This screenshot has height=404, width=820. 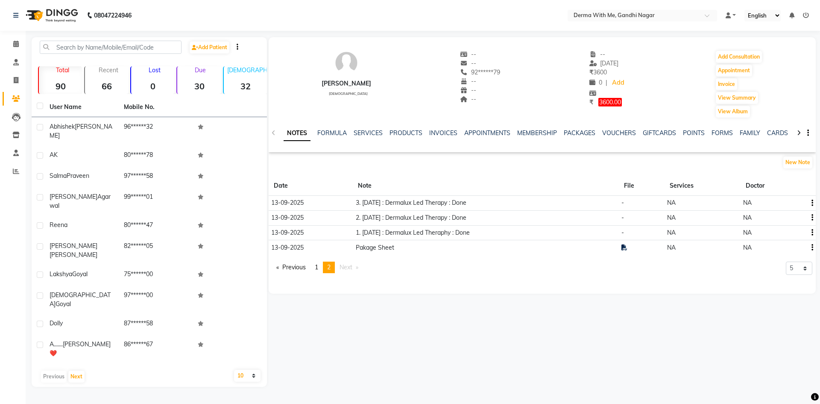 What do you see at coordinates (291, 267) in the screenshot?
I see `a: Previous` at bounding box center [291, 267].